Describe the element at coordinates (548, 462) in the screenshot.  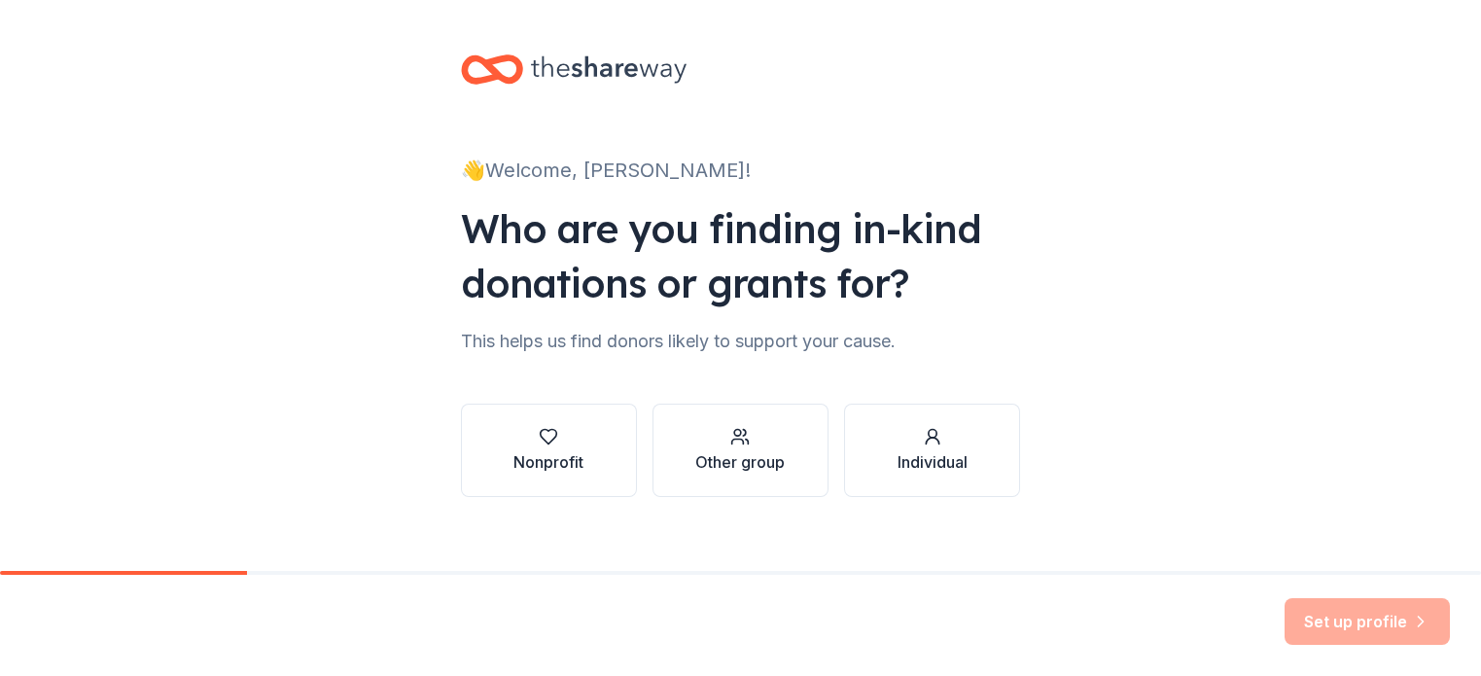
I see `div: Nonprofit` at that location.